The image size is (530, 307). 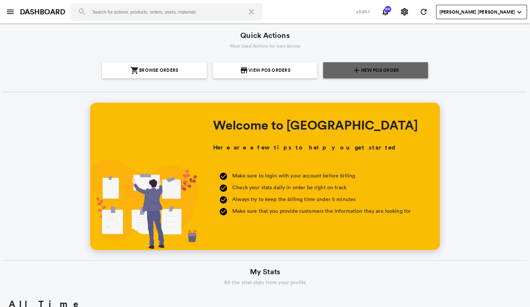 What do you see at coordinates (380, 70) in the screenshot?
I see `span: New POS Order` at bounding box center [380, 70].